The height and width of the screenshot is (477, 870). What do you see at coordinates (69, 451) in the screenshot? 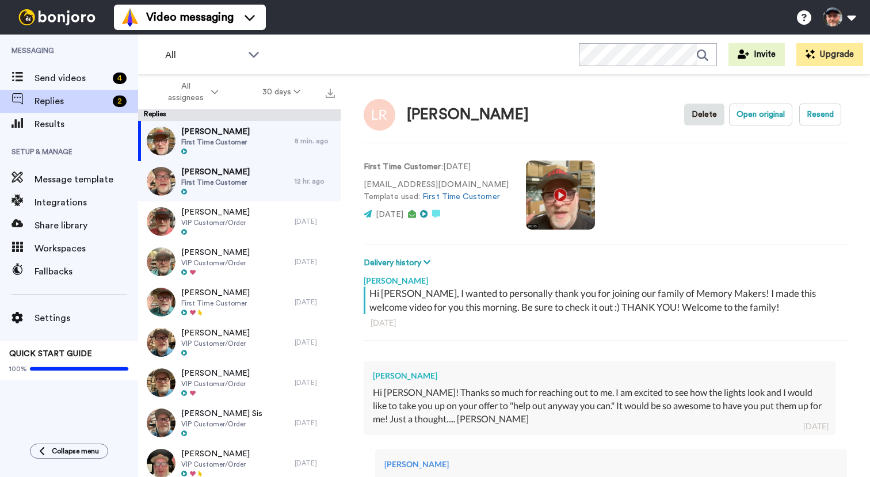
I see `button: Collapse menu` at bounding box center [69, 451].